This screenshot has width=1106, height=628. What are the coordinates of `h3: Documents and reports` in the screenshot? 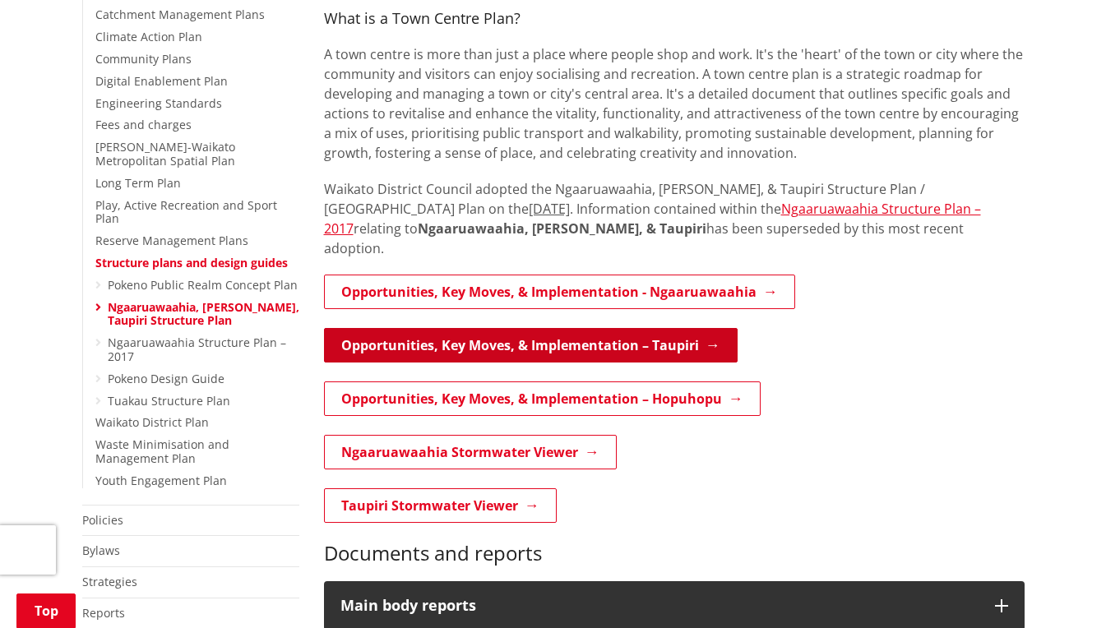 It's located at (674, 554).